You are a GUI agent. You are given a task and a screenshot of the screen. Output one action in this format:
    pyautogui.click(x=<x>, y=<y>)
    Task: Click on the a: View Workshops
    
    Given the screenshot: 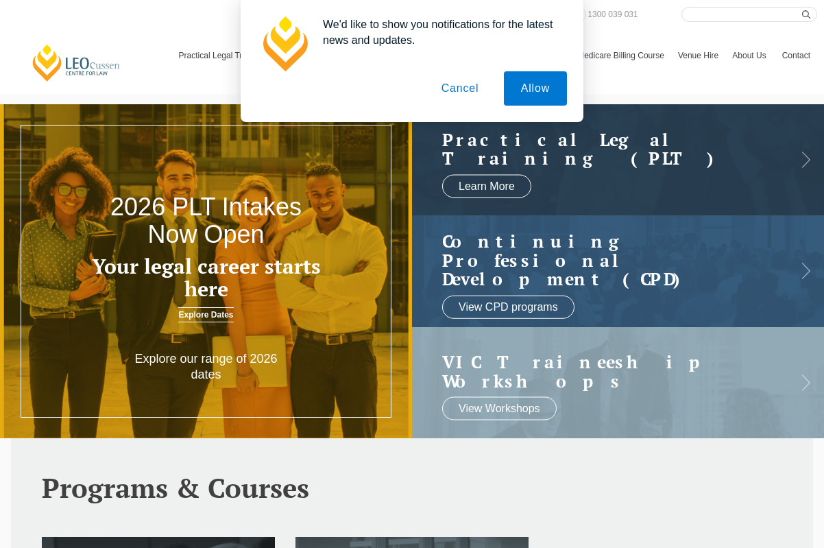 What is the action you would take?
    pyautogui.click(x=499, y=409)
    